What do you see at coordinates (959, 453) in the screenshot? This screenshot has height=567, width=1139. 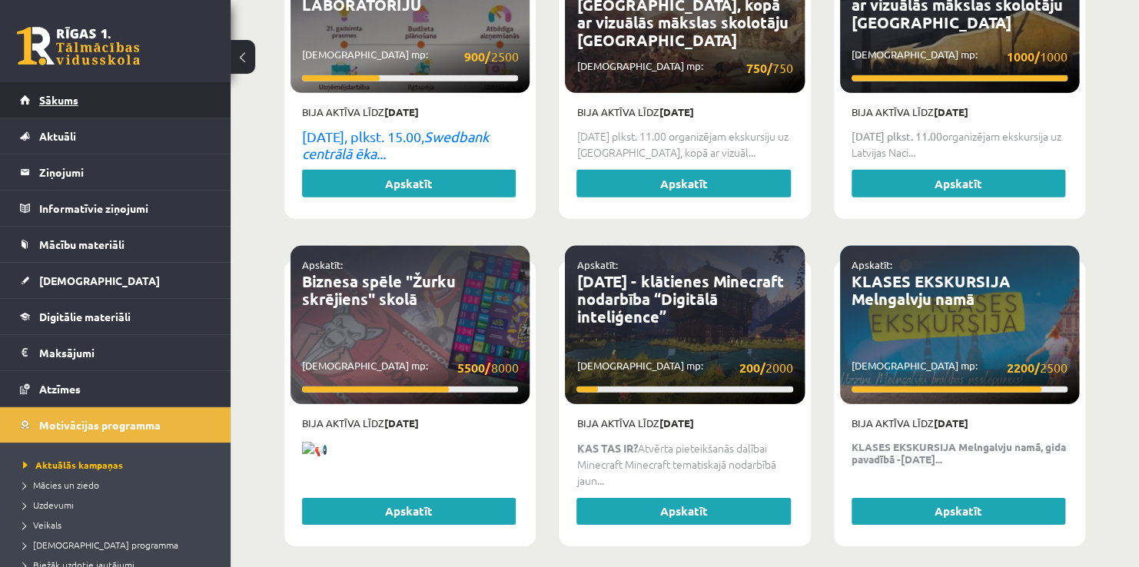 I see `strong: KLASES EKSKURSIJA Melngalvju namā, gida pavadībā -` at bounding box center [959, 453].